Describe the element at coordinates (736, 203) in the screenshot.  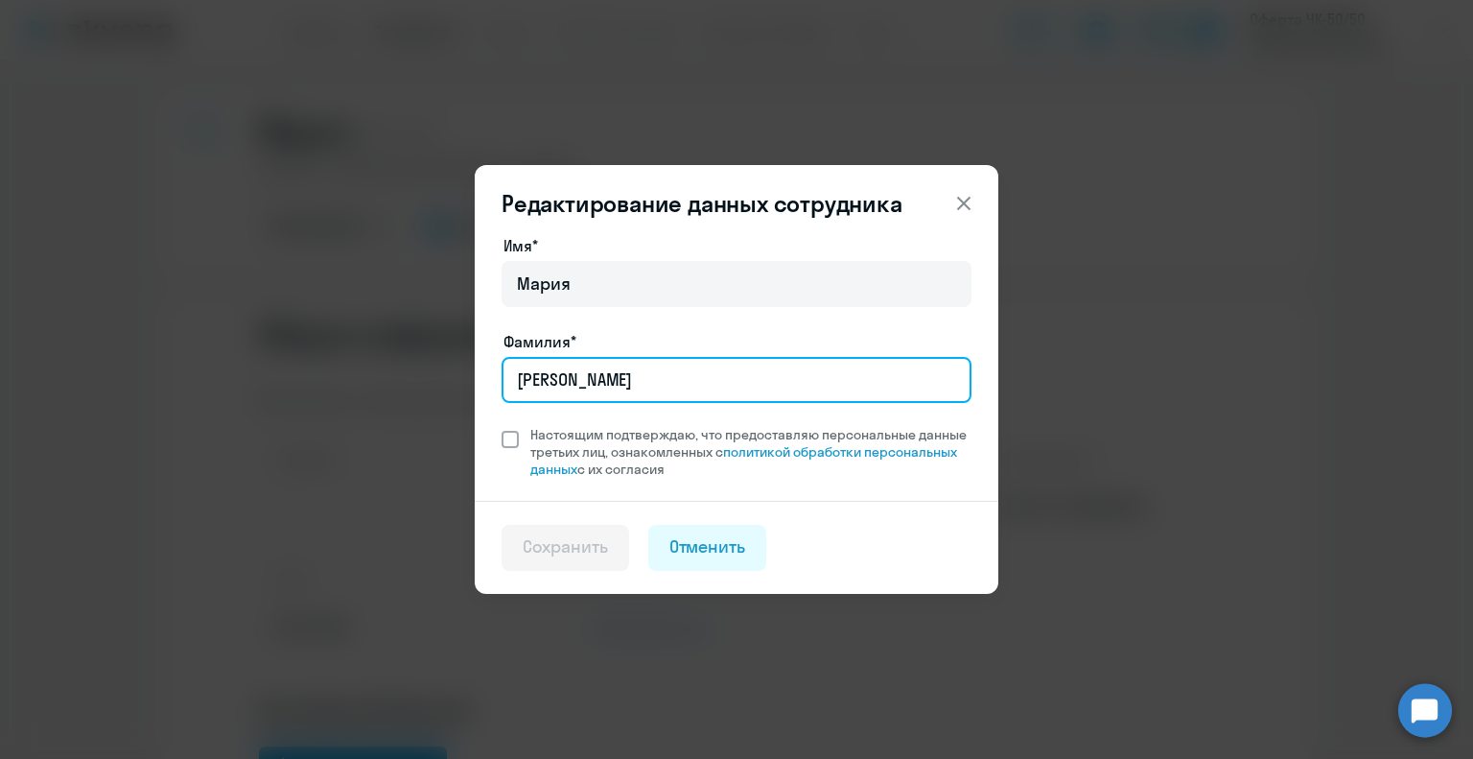
I see `header: Редактирование данных сотрудника` at that location.